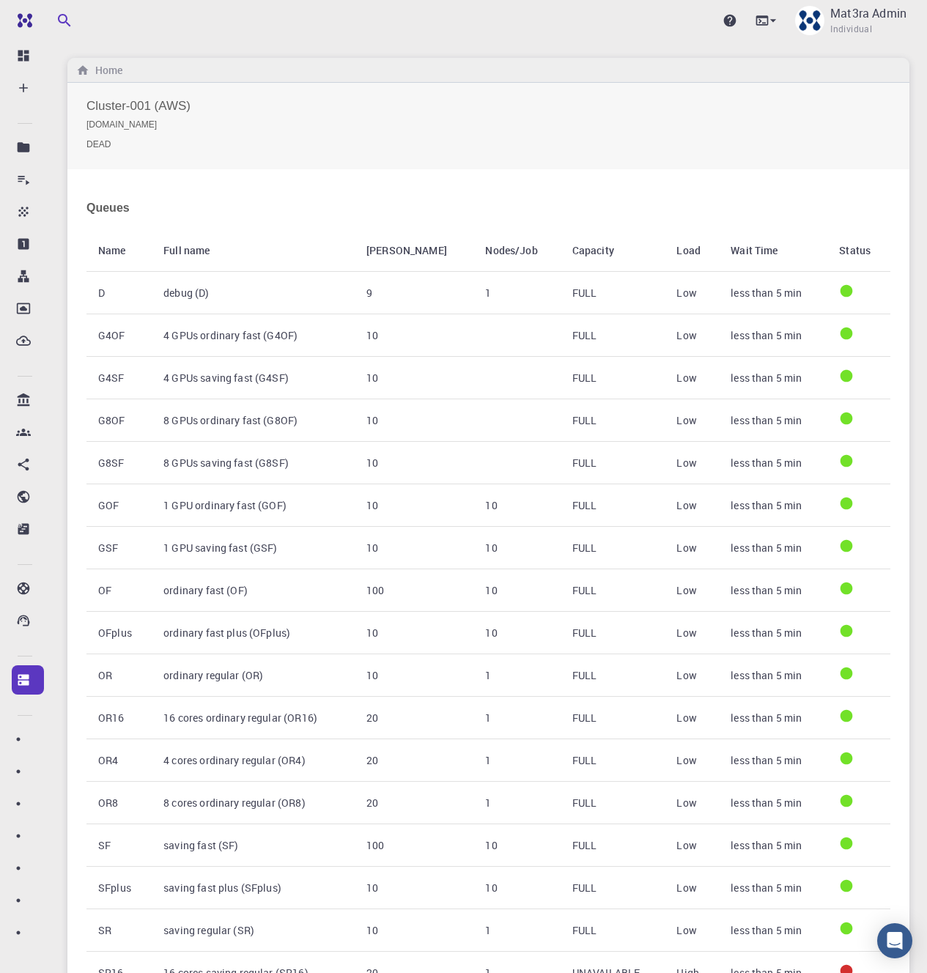 The width and height of the screenshot is (927, 973). What do you see at coordinates (414, 293) in the screenshot?
I see `td: 9` at bounding box center [414, 293].